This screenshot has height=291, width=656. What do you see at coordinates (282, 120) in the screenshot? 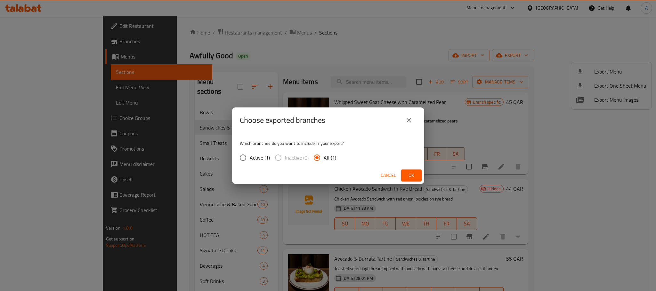
I see `h2: Choose exported branches` at bounding box center [282, 120].